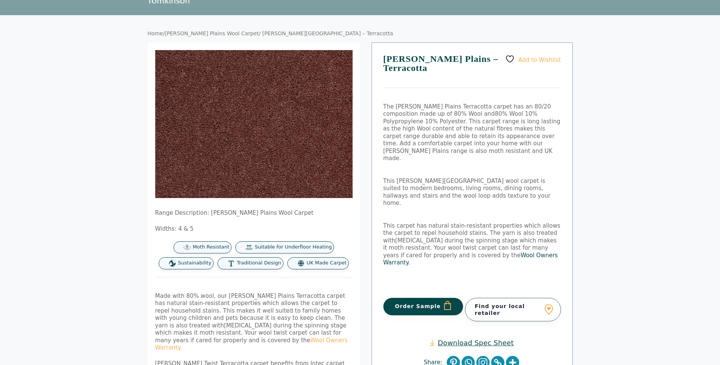 The width and height of the screenshot is (720, 365). I want to click on a: Add to Wishlist, so click(533, 59).